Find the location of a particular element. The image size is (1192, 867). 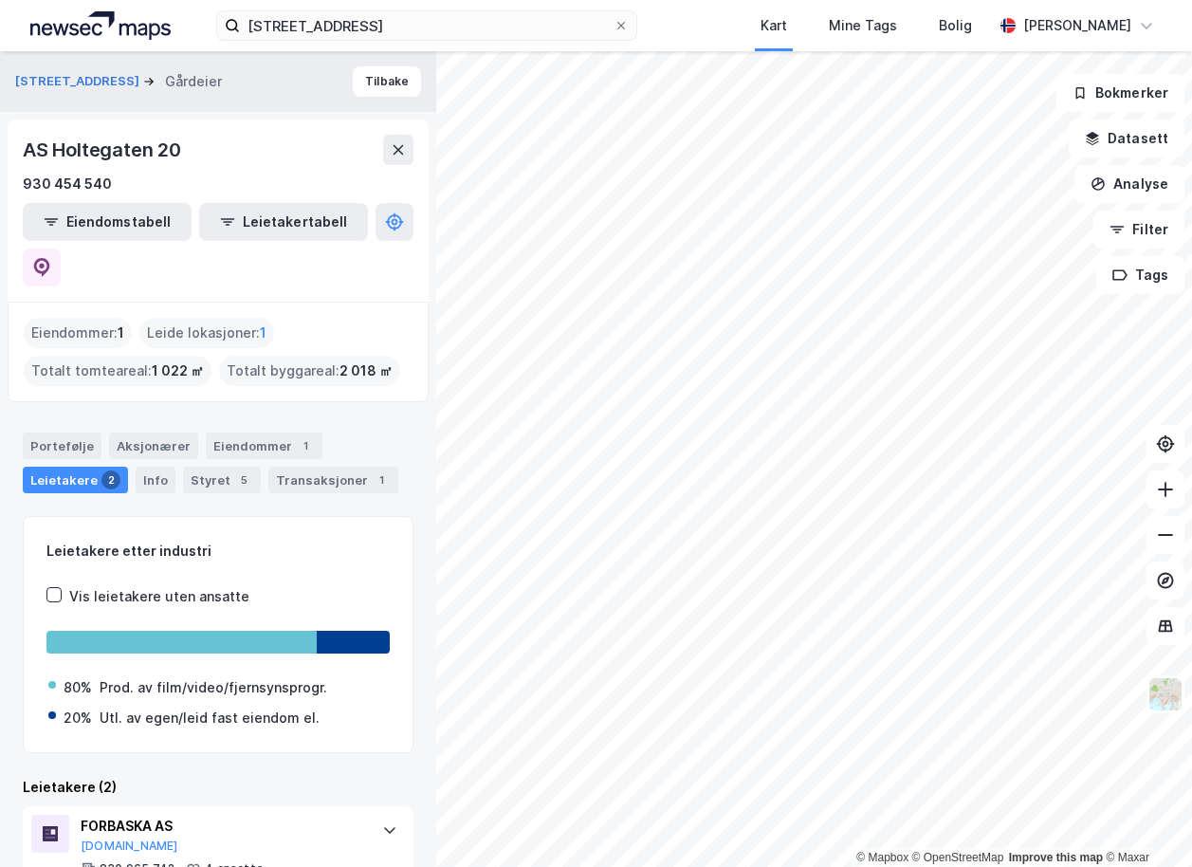

button: Datasett is located at coordinates (1127, 138).